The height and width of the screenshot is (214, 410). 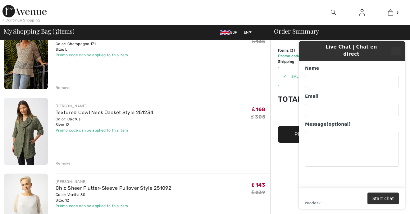 I want to click on span: GBP, so click(x=230, y=32).